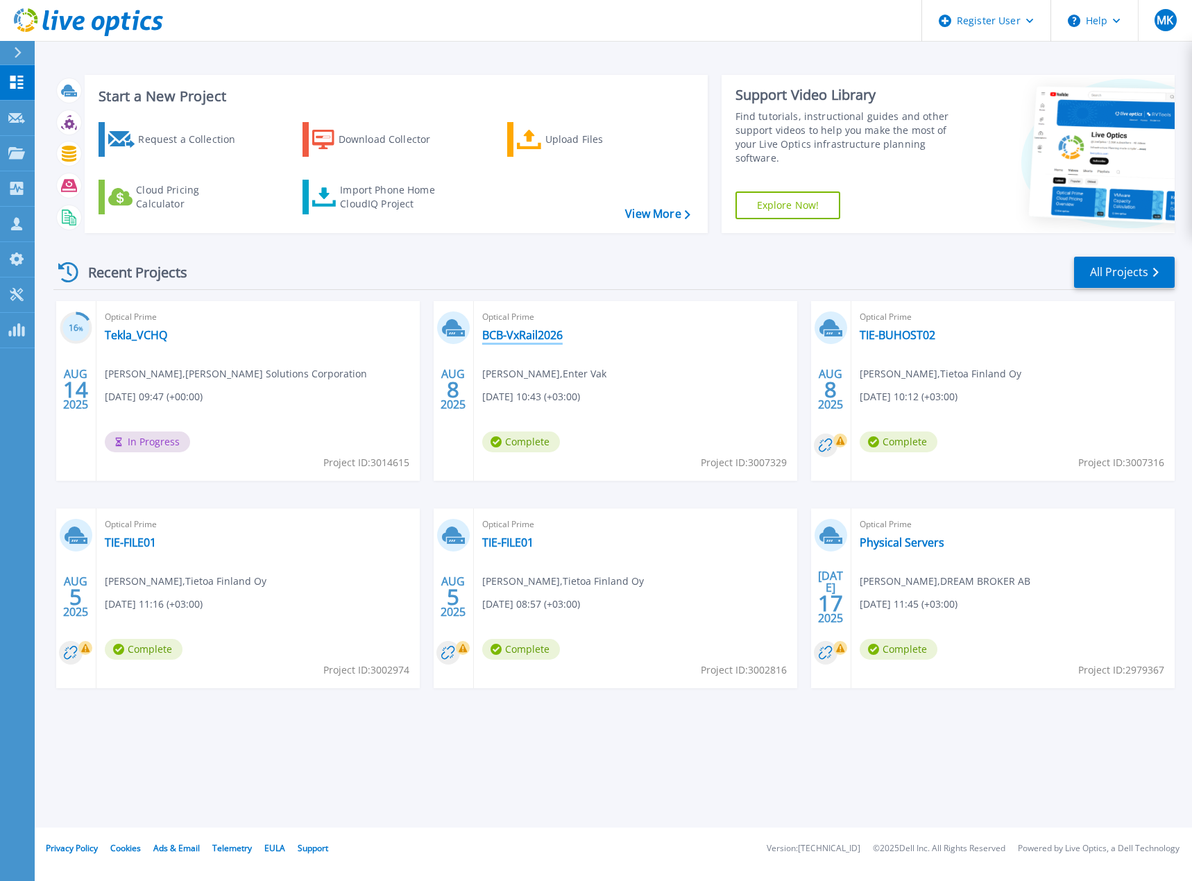 This screenshot has height=881, width=1192. I want to click on span: In Progress, so click(147, 442).